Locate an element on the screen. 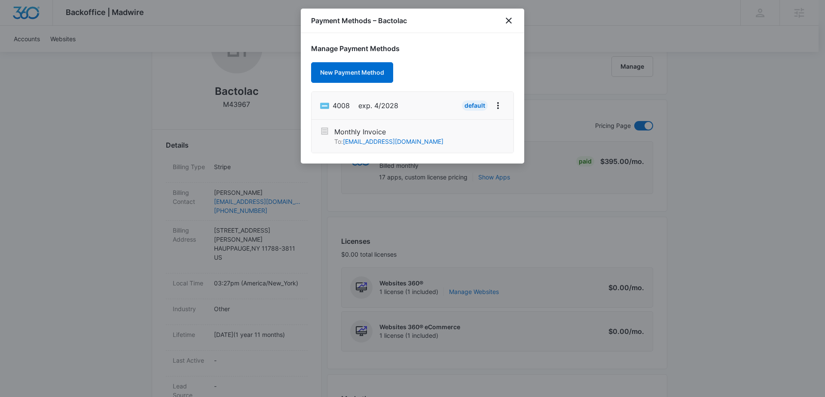 The height and width of the screenshot is (397, 825). h1: Payment Methods – Bactolac is located at coordinates (359, 21).